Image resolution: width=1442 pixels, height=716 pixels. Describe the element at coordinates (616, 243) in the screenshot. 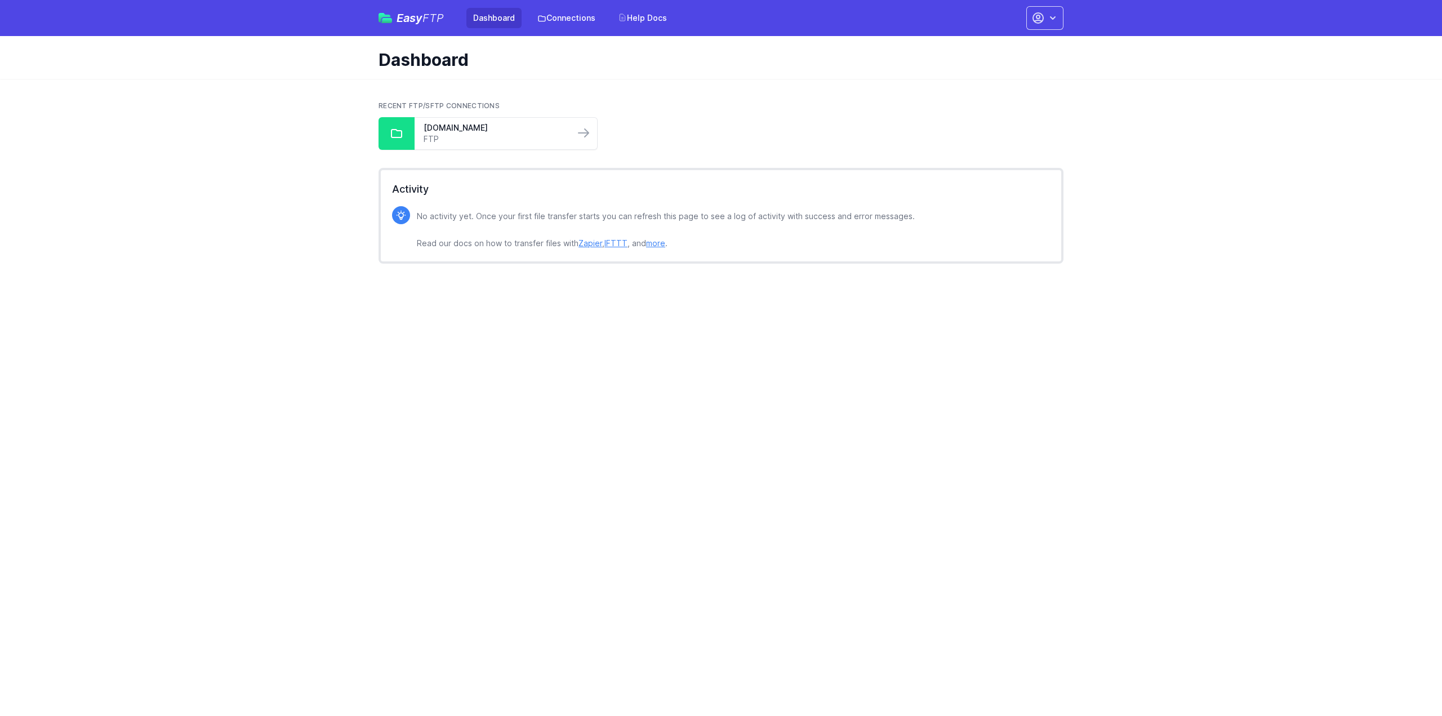

I see `a: IFTTT` at that location.